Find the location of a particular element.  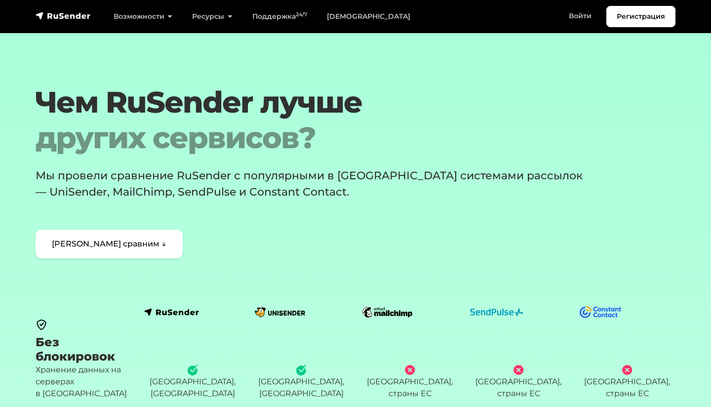

span: других сервисов? is located at coordinates (328, 138).